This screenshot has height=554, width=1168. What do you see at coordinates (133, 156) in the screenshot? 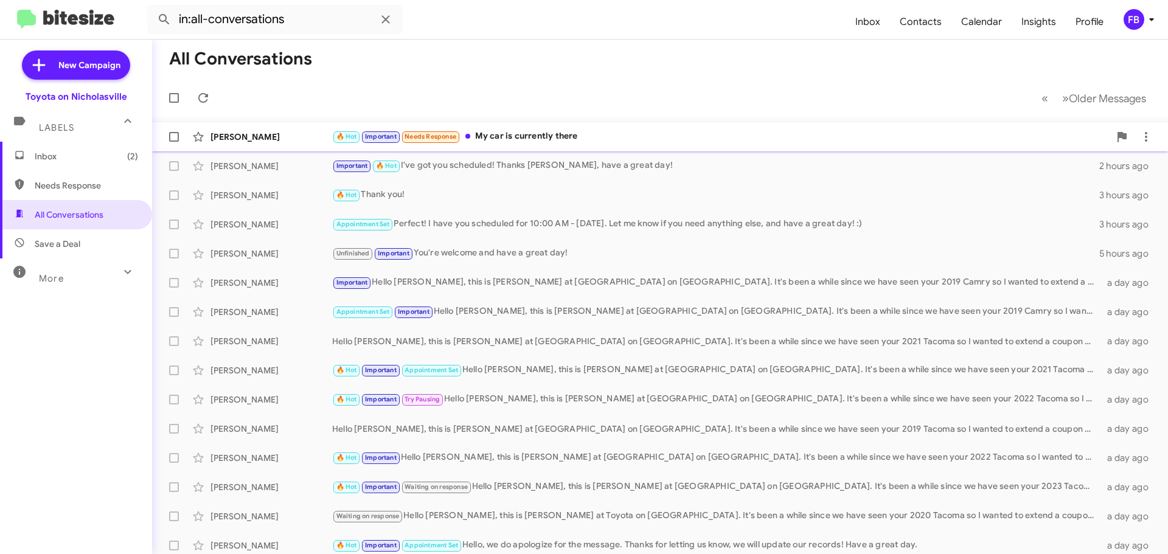
I see `span: (2)` at bounding box center [133, 156].